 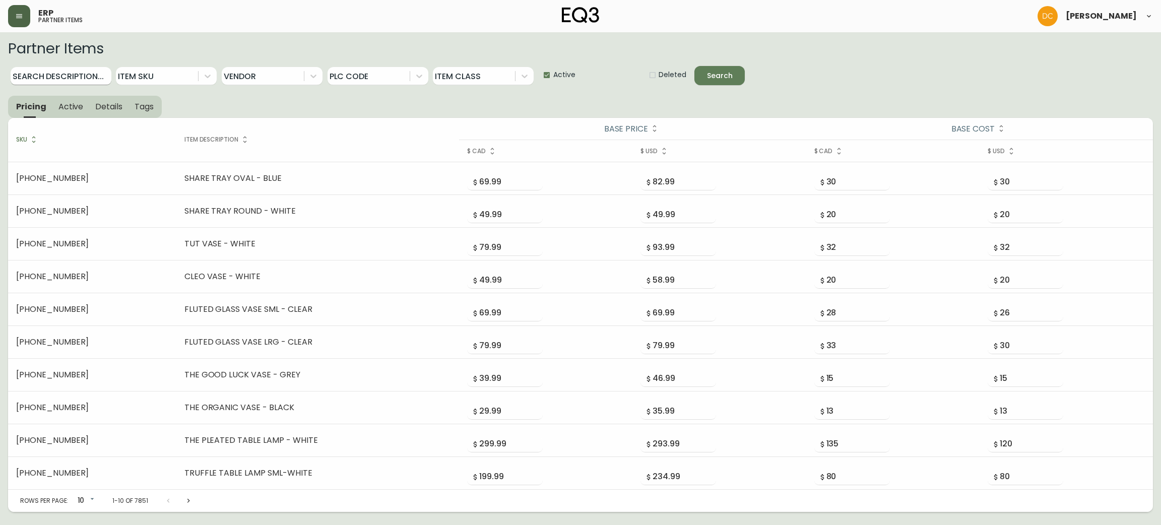 I want to click on span: Base Price, so click(x=632, y=129).